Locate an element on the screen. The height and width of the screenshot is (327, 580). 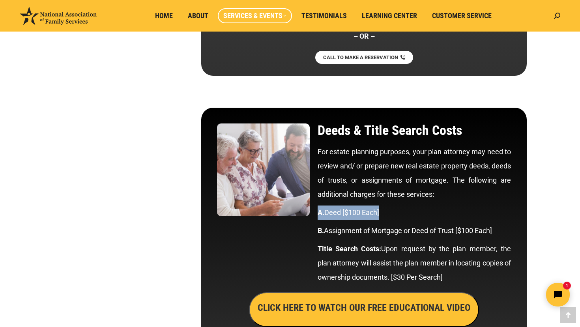
strong: – OR – is located at coordinates (364, 36).